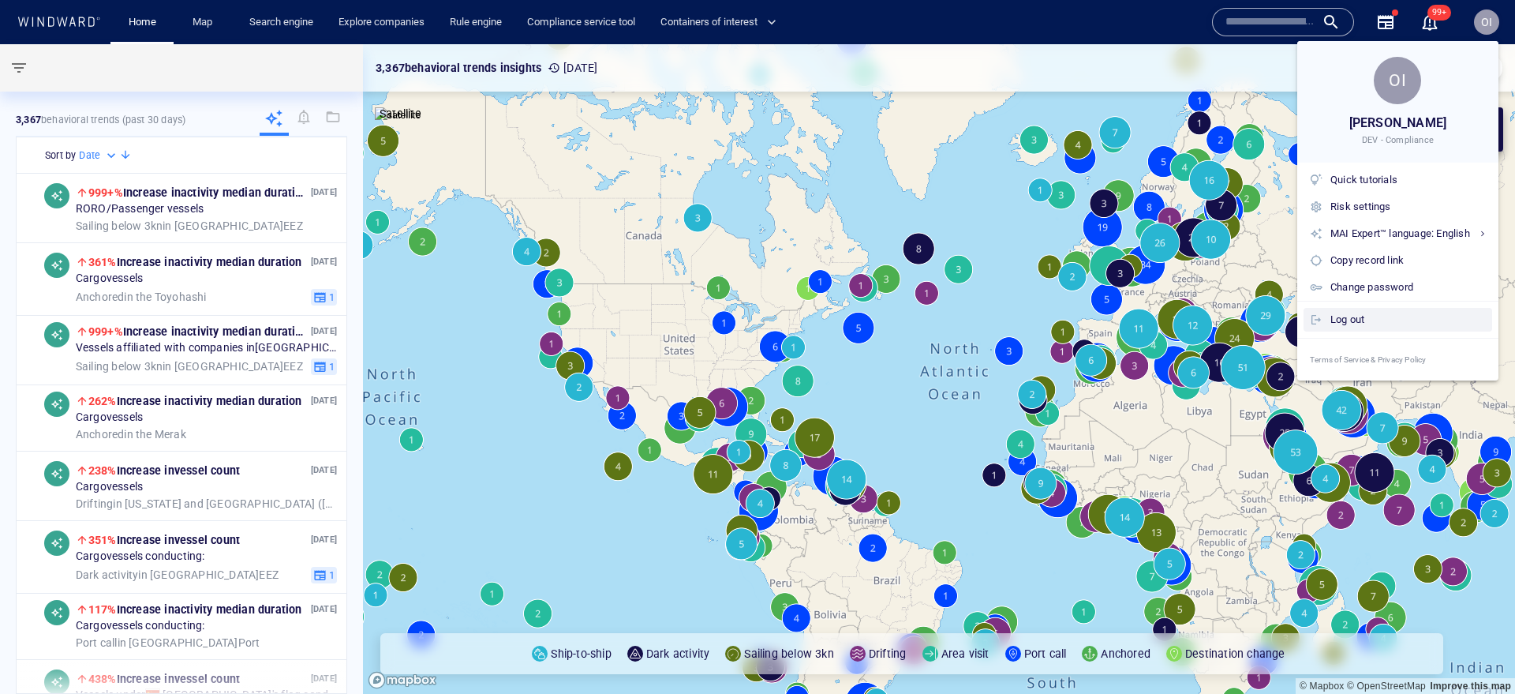 Image resolution: width=1515 pixels, height=694 pixels. Describe the element at coordinates (1397, 359) in the screenshot. I see `span: Terms of Service & Privacy Policy` at that location.